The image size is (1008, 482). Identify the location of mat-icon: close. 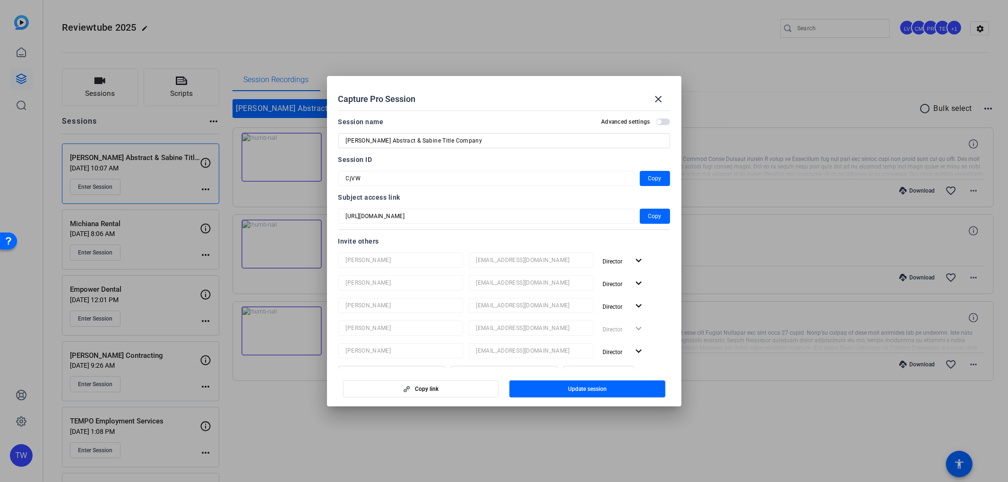
(659, 99).